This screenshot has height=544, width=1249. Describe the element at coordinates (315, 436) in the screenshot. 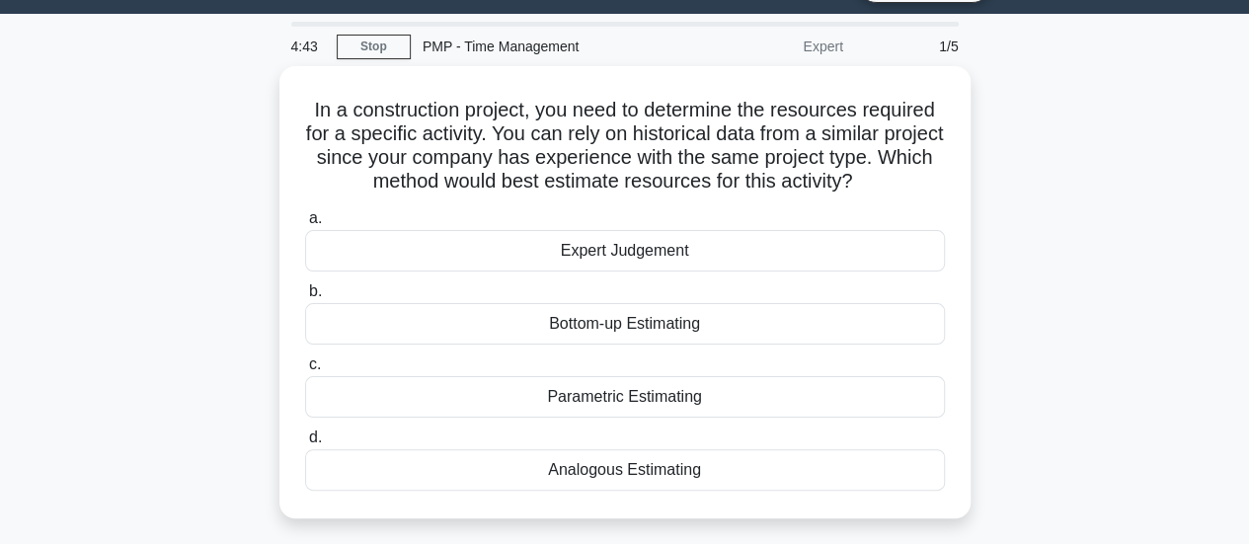

I see `span: d.` at that location.